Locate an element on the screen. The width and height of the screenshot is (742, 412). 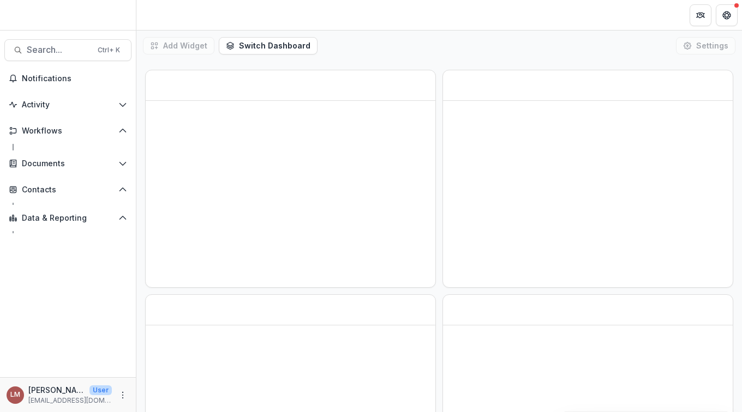
nav: breadcrumb is located at coordinates (164, 15).